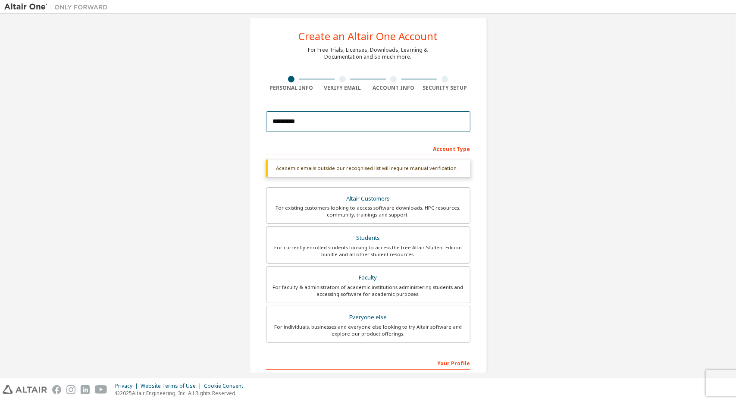 Image resolution: width=736 pixels, height=402 pixels. I want to click on div: Security Setup, so click(445, 88).